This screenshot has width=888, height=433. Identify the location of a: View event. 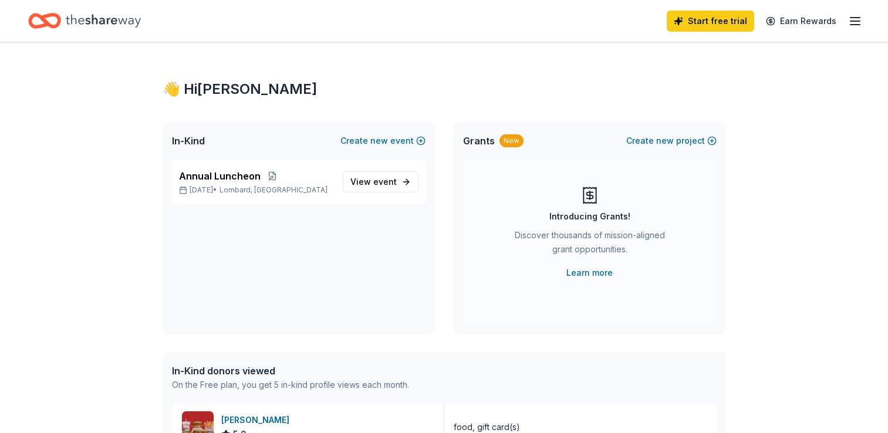
(380, 182).